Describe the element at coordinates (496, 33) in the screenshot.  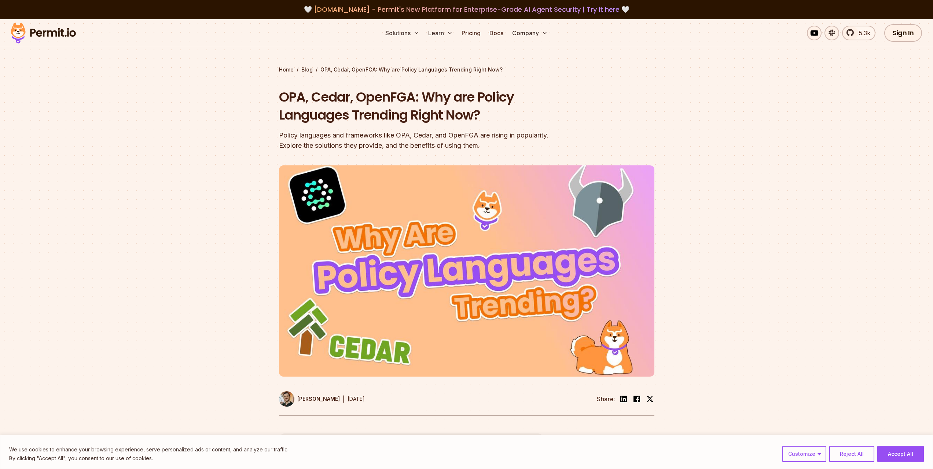
I see `a: Docs` at that location.